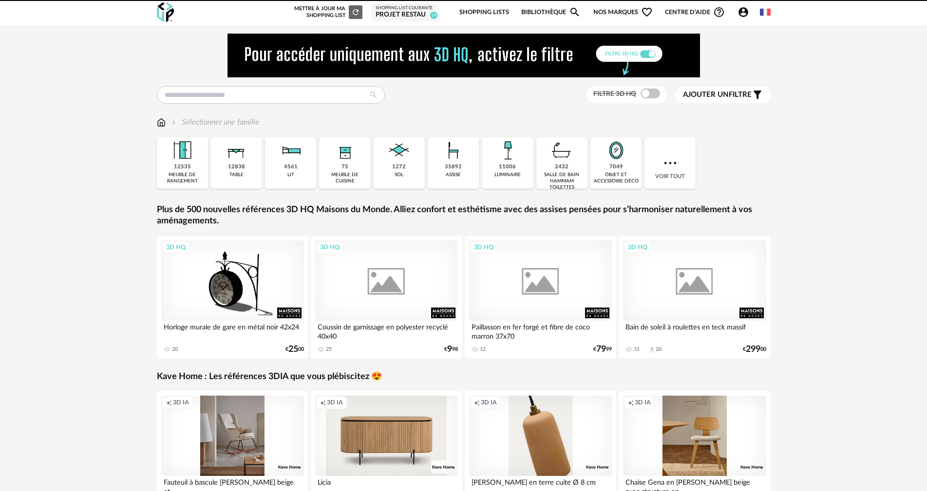 The width and height of the screenshot is (927, 491). What do you see at coordinates (344, 178) in the screenshot?
I see `div: meuble de cuisine` at bounding box center [344, 178].